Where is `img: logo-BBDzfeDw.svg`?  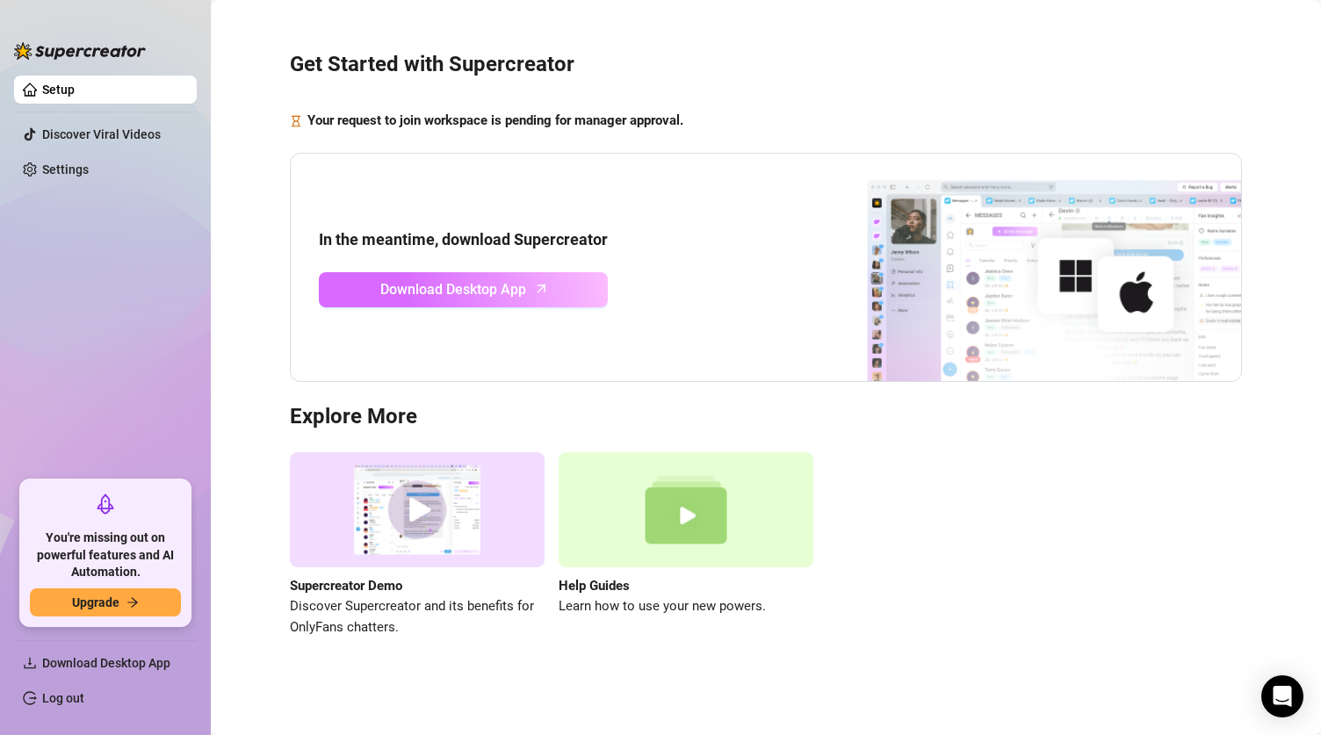
img: logo-BBDzfeDw.svg is located at coordinates (80, 51).